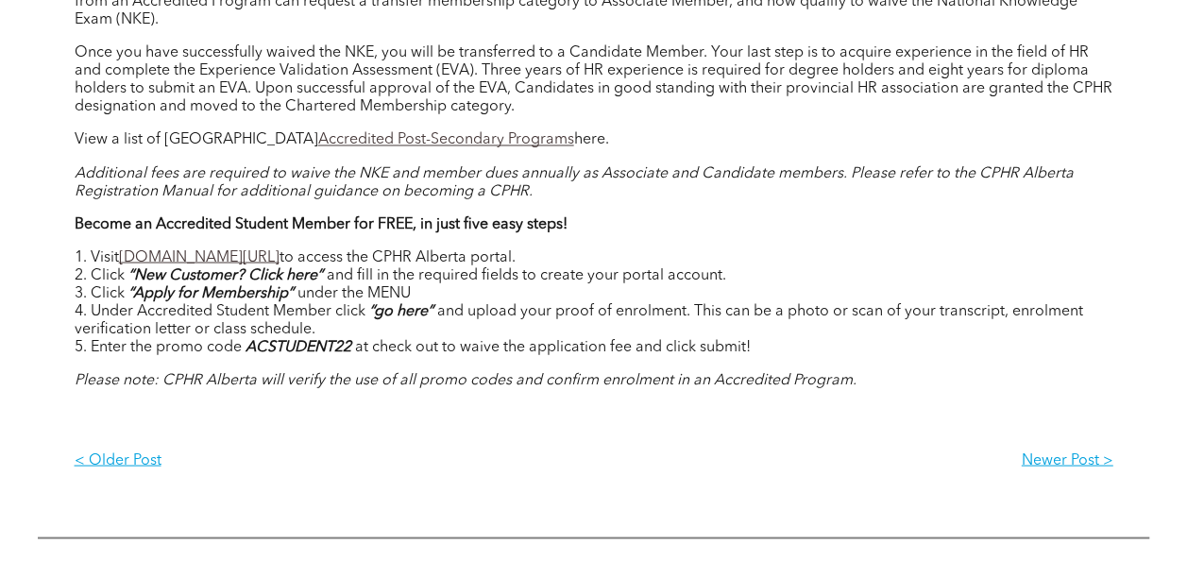 This screenshot has width=1187, height=561. What do you see at coordinates (334, 460) in the screenshot?
I see `p: < Older Post` at bounding box center [334, 460].